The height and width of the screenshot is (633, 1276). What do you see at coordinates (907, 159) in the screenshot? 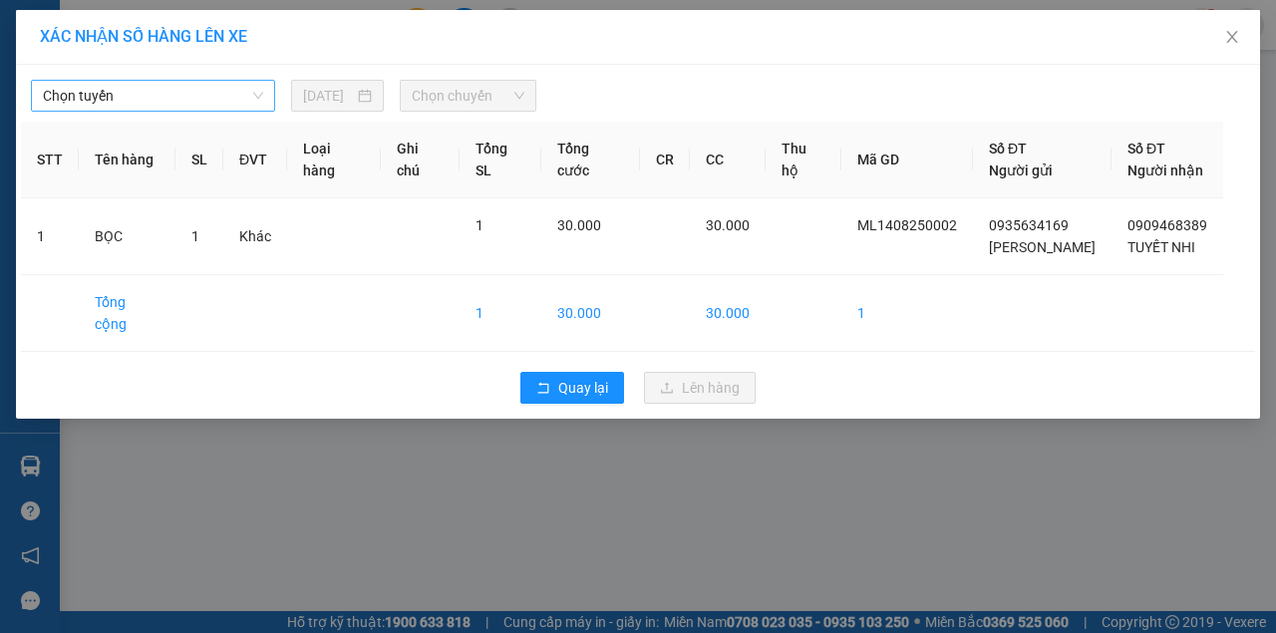
I see `th: Mã GD` at bounding box center [907, 159].